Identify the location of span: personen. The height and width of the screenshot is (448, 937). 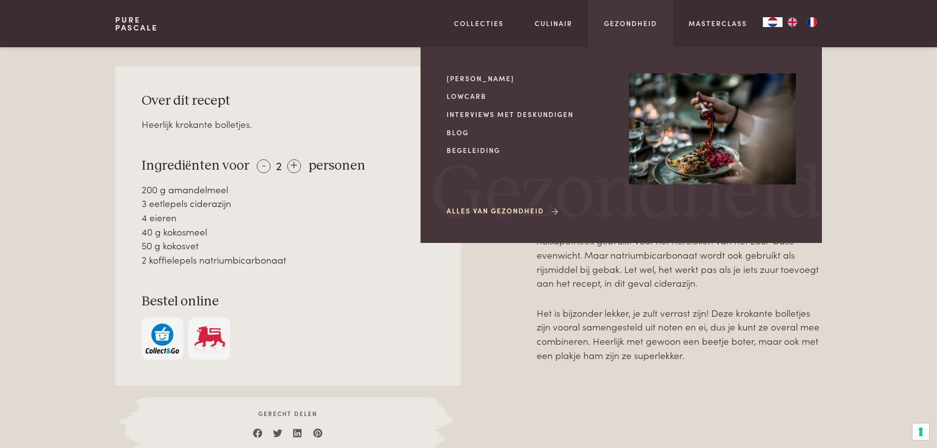
(337, 166).